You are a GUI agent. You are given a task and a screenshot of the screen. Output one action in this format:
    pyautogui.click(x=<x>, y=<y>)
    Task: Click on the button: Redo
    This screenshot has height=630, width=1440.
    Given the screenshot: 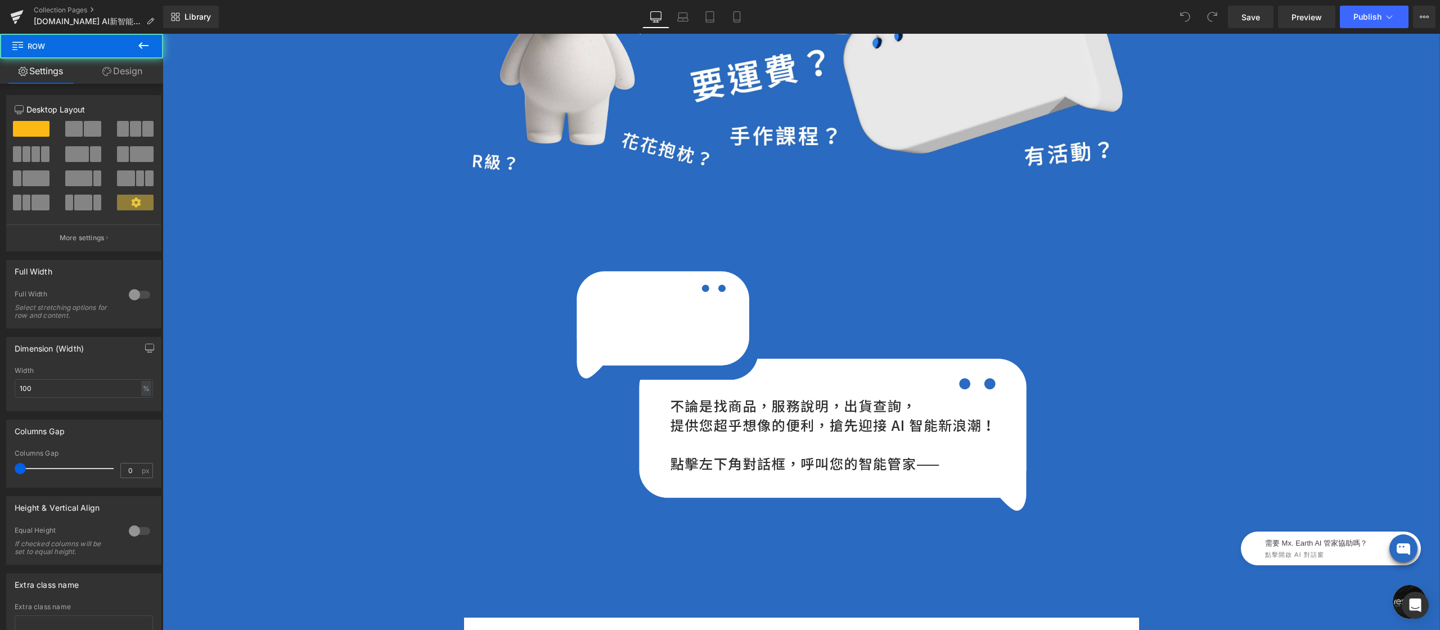 What is the action you would take?
    pyautogui.click(x=1212, y=17)
    